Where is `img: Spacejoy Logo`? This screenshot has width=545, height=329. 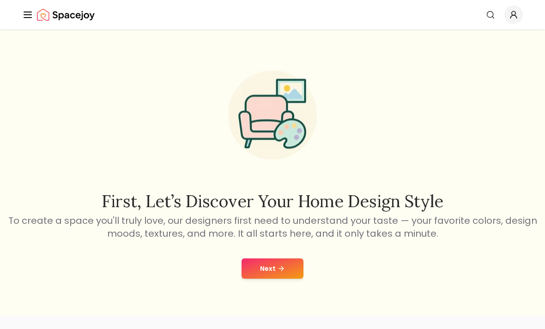
img: Spacejoy Logo is located at coordinates (66, 15).